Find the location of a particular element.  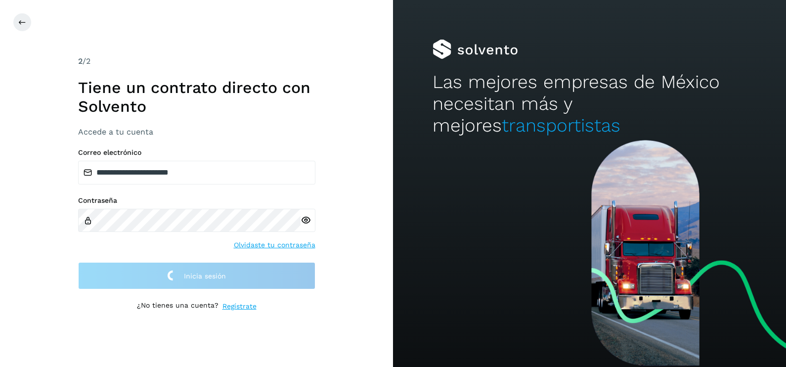

span: Inicia sesión is located at coordinates (205, 276).